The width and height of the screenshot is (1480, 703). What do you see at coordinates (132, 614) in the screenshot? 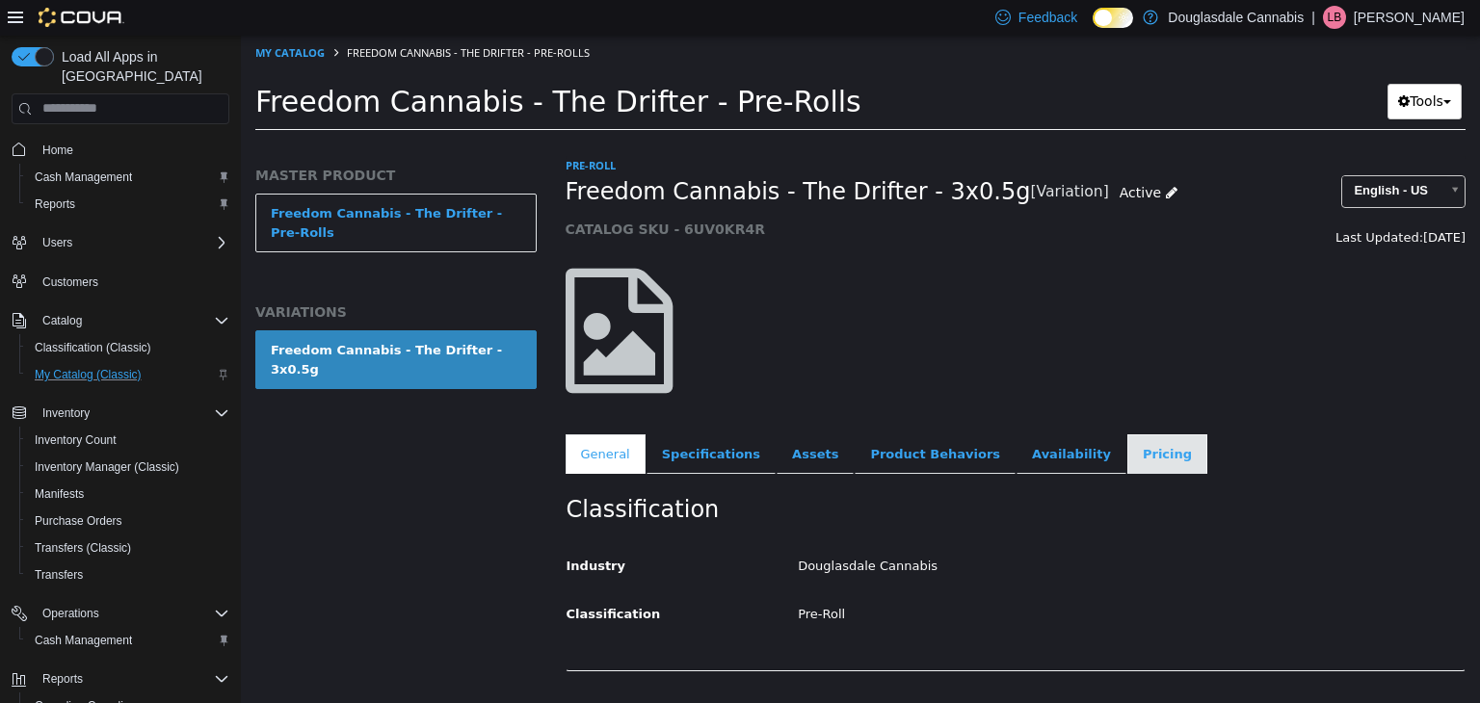
I see `span: Operations` at bounding box center [132, 614].